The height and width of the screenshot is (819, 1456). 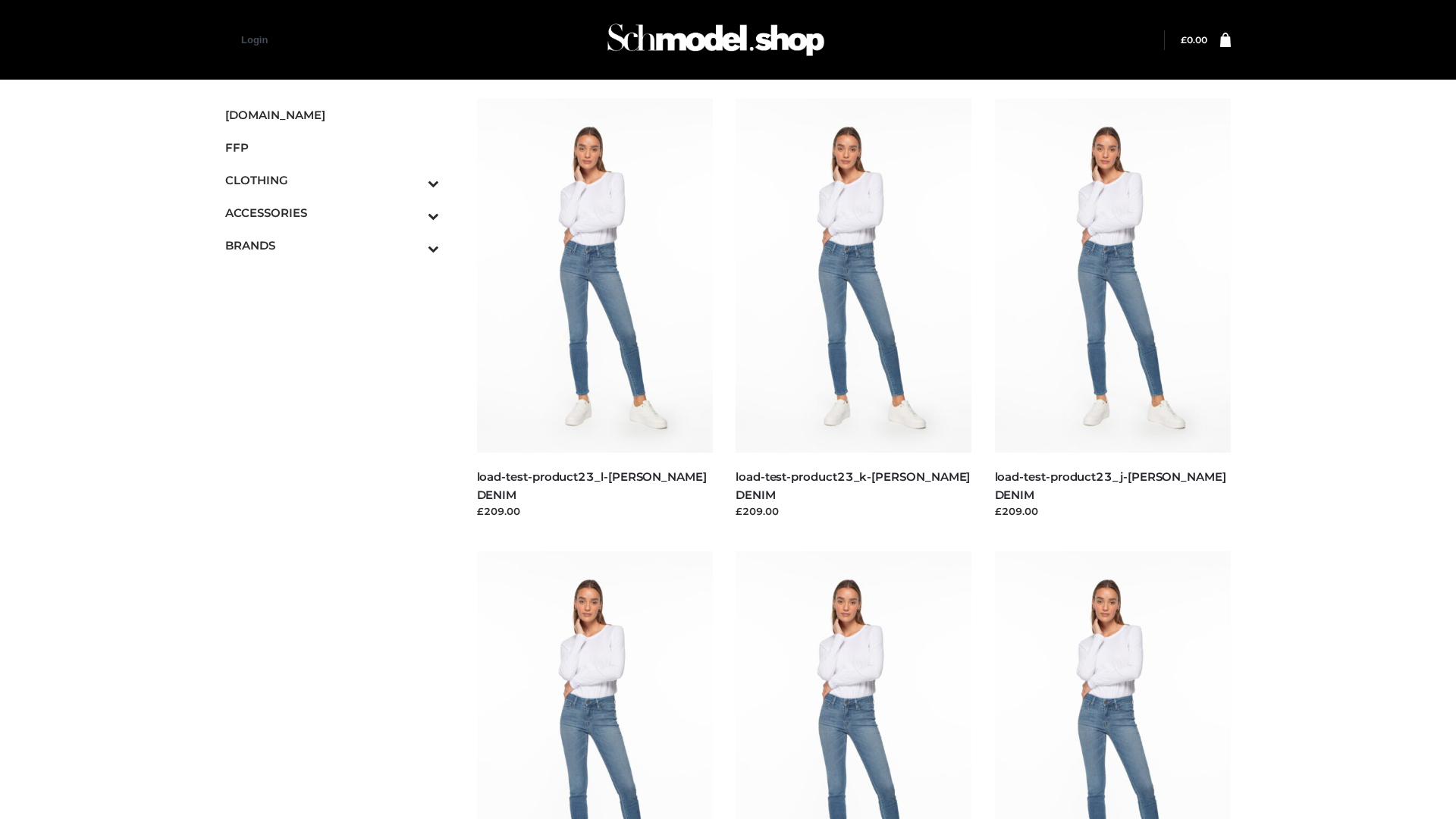 What do you see at coordinates (332, 212) in the screenshot?
I see `span: ACCESSORIES` at bounding box center [332, 212].